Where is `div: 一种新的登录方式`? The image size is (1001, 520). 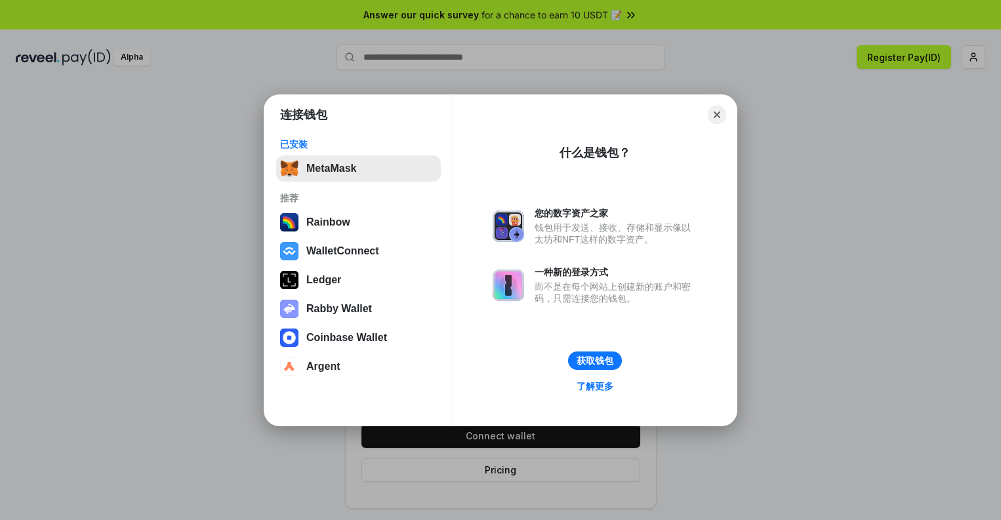 div: 一种新的登录方式 is located at coordinates (616, 272).